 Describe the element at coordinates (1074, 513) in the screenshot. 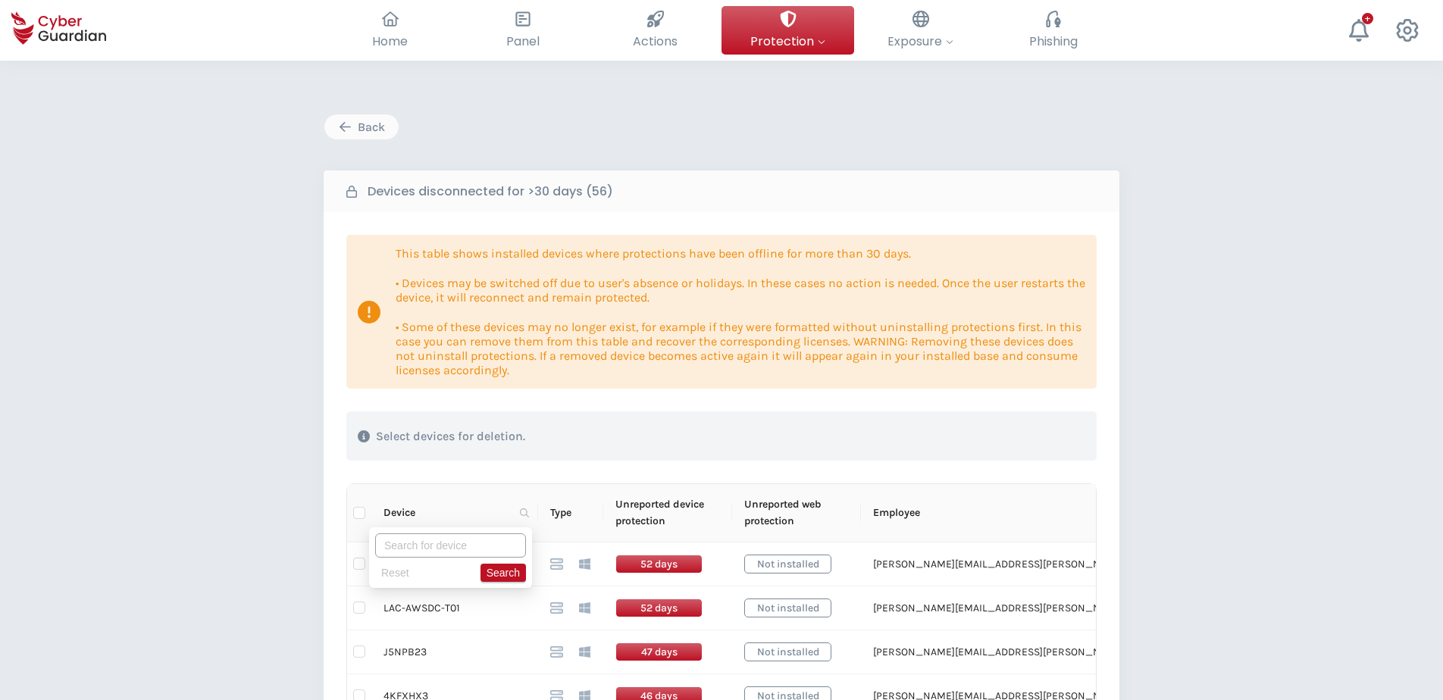

I see `span: Employee` at that location.